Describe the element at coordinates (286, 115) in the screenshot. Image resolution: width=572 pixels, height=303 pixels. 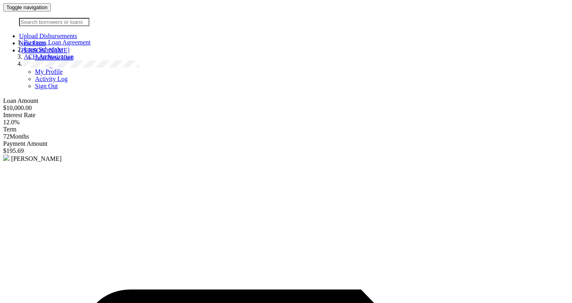
I see `div: Interest Rate` at that location.